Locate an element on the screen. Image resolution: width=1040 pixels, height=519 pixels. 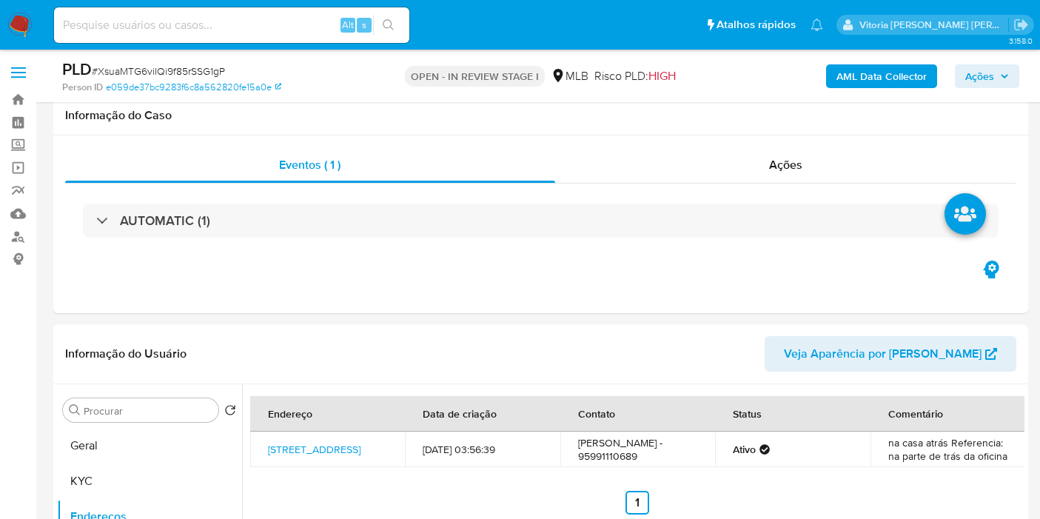
input: Pesquise usuários ou casos... is located at coordinates (232, 25).